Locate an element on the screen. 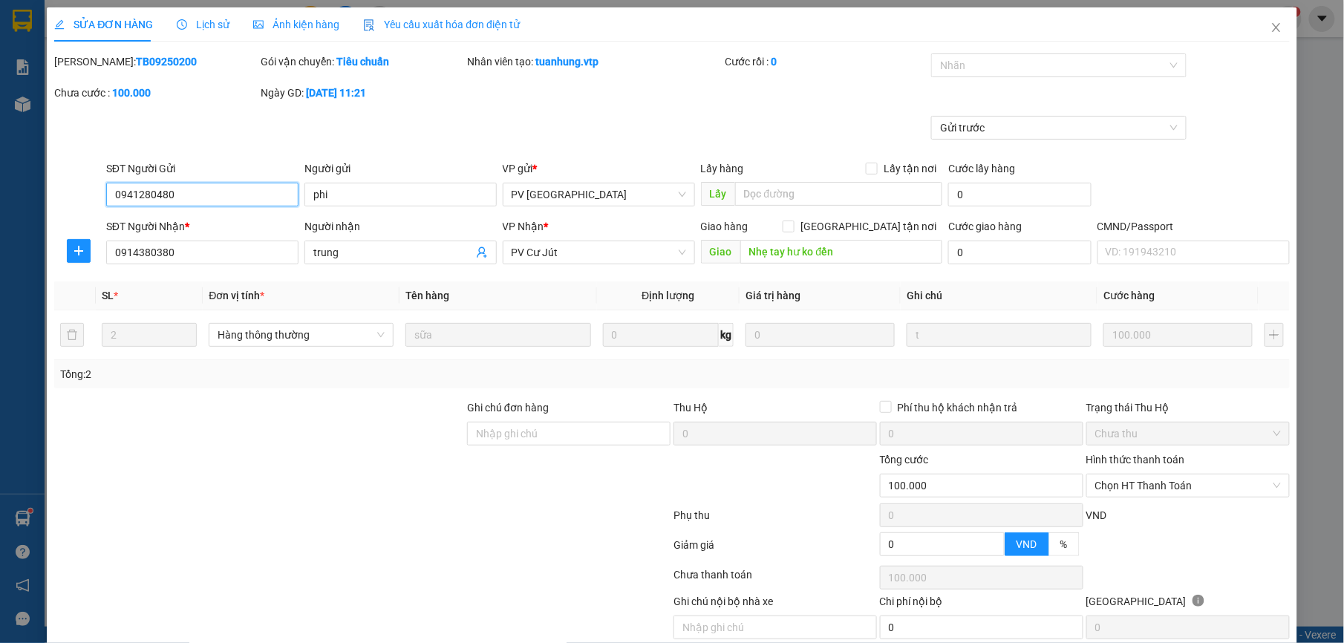 The image size is (1344, 643). label: Cước lấy hàng is located at coordinates (981, 168).